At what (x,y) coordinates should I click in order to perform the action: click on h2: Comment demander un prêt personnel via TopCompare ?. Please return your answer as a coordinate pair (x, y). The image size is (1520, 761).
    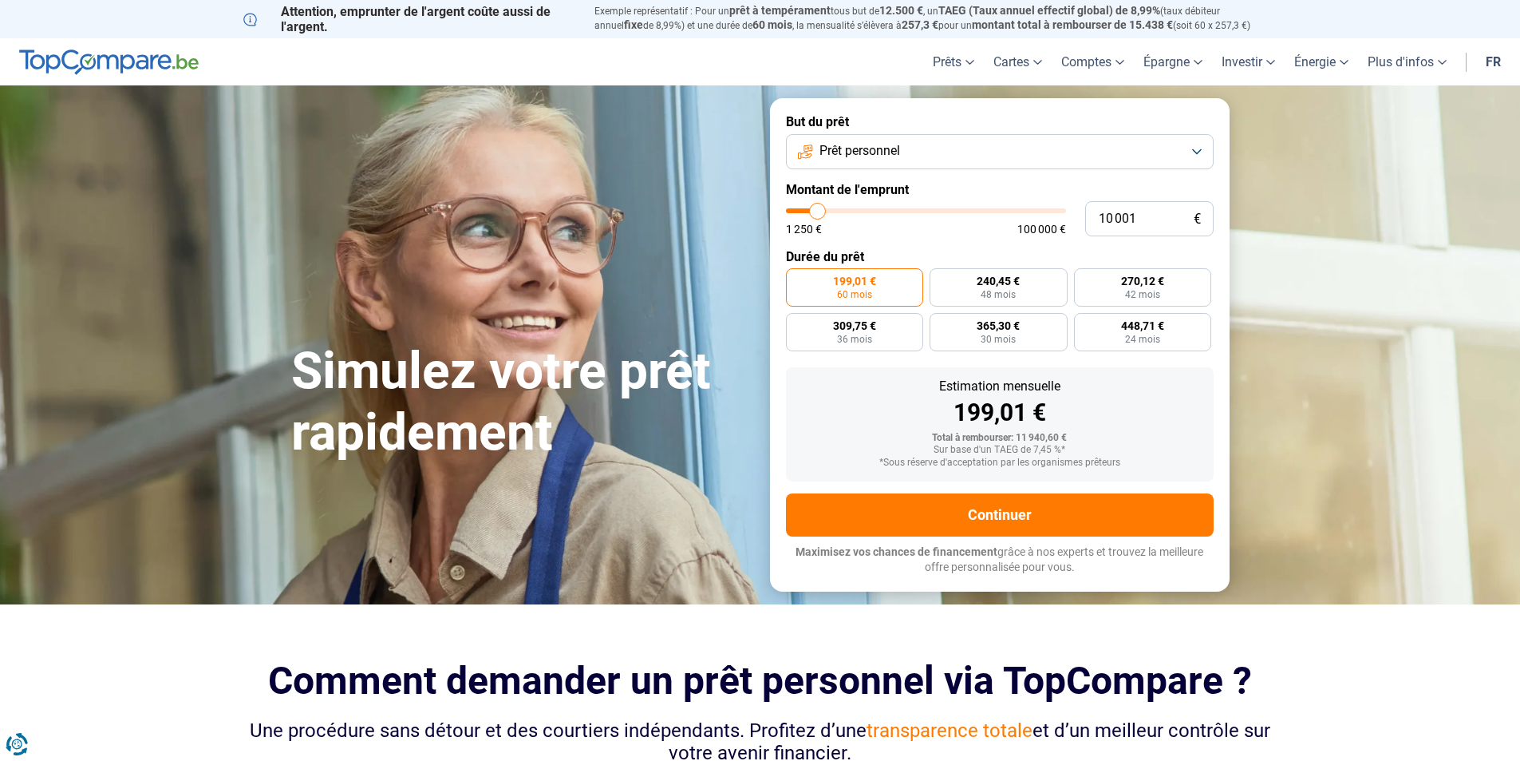
    Looking at the image, I should click on (761, 680).